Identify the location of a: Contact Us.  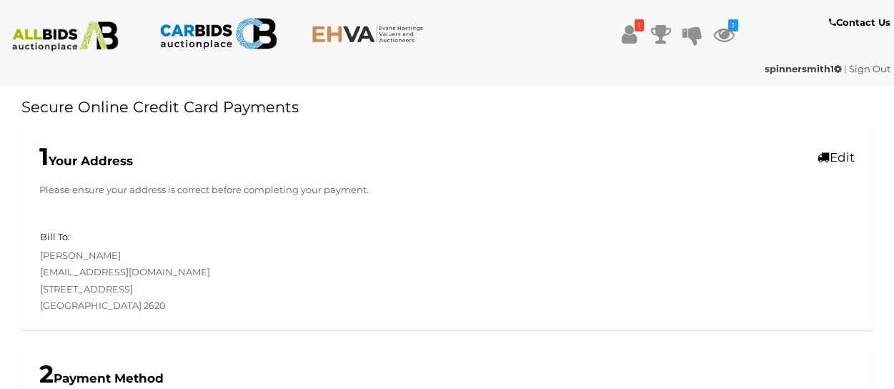
(861, 22).